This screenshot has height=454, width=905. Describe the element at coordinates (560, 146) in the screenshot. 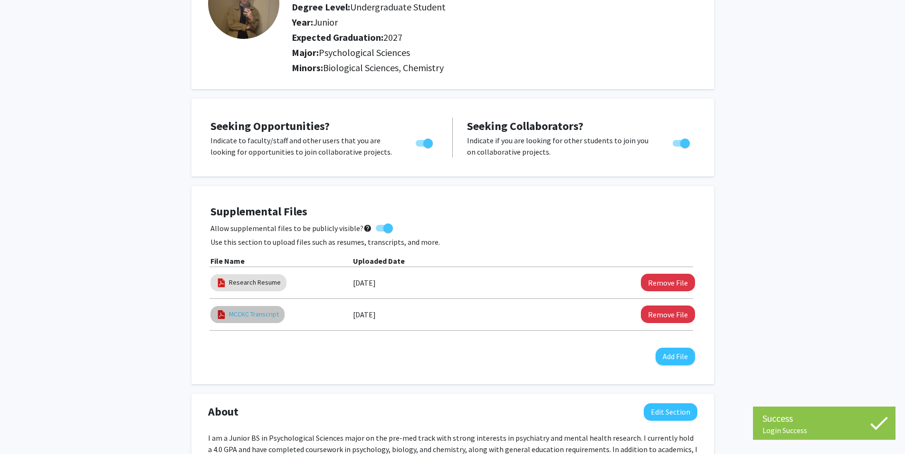

I see `p: Indicate if you are looking for other students to join you on collaborative projects.` at that location.